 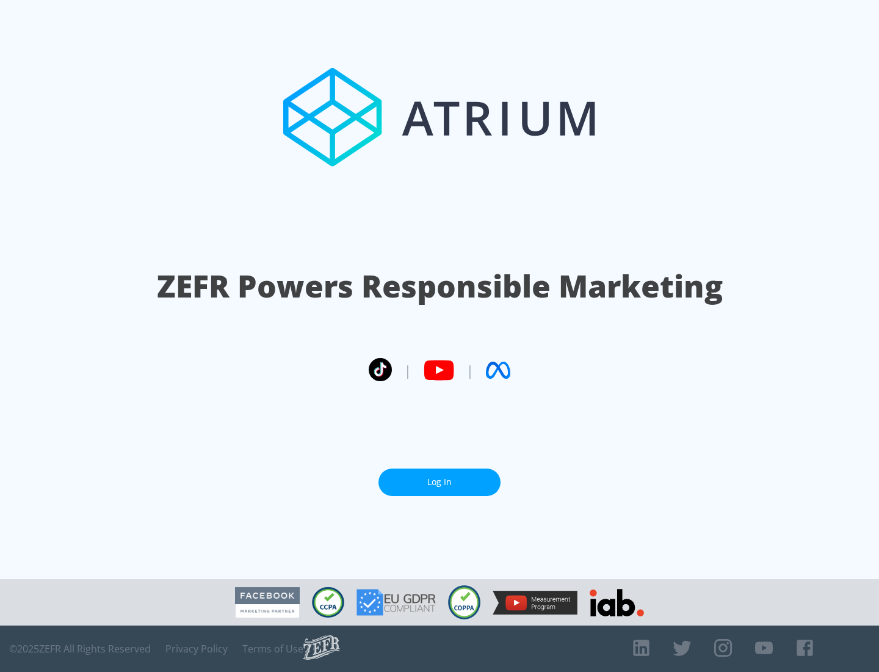 What do you see at coordinates (464, 602) in the screenshot?
I see `img: COPPA Compliant` at bounding box center [464, 602].